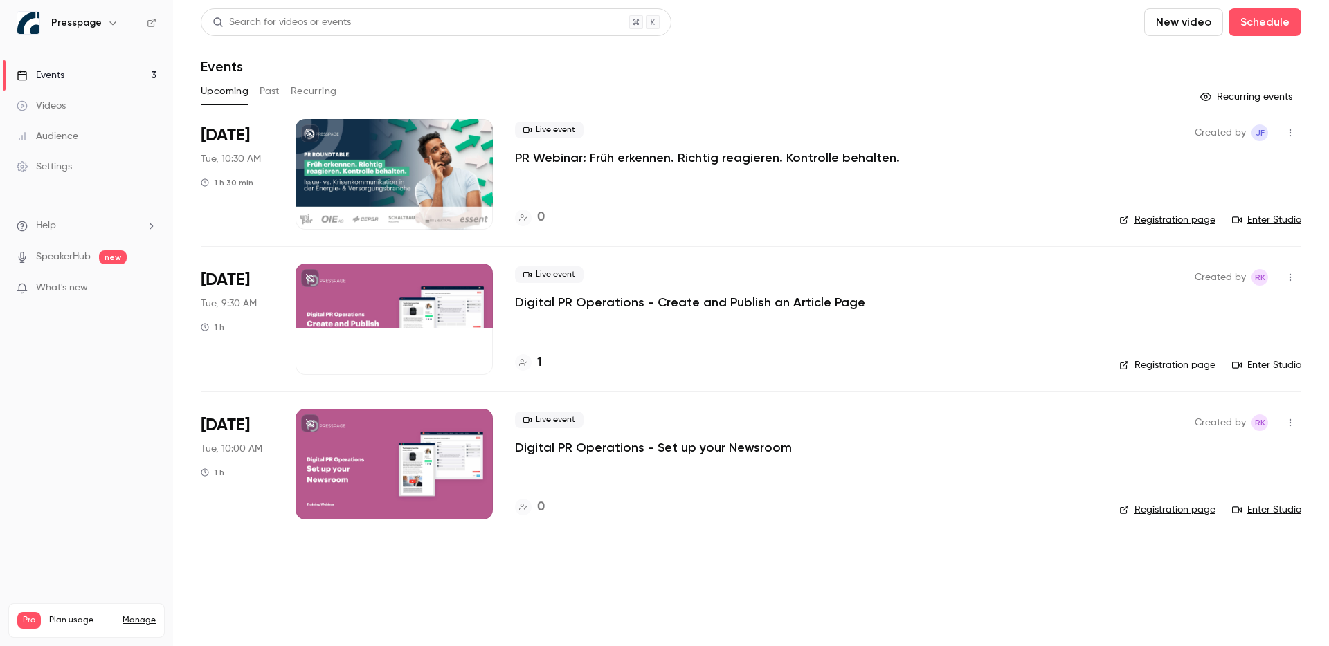 The height and width of the screenshot is (646, 1329). I want to click on button: Recurring events, so click(1247, 97).